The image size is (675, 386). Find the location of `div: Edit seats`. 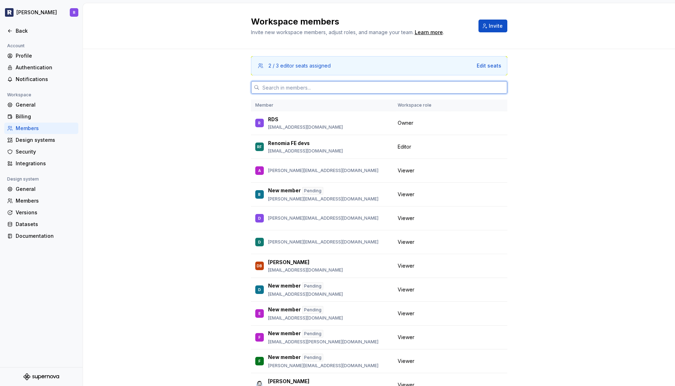

div: Edit seats is located at coordinates (488, 66).